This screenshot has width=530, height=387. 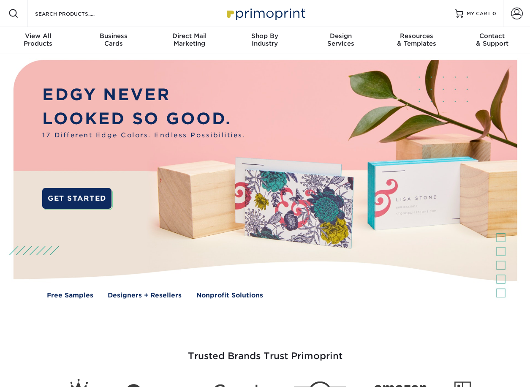 I want to click on p: EDGY NEVER, so click(x=144, y=95).